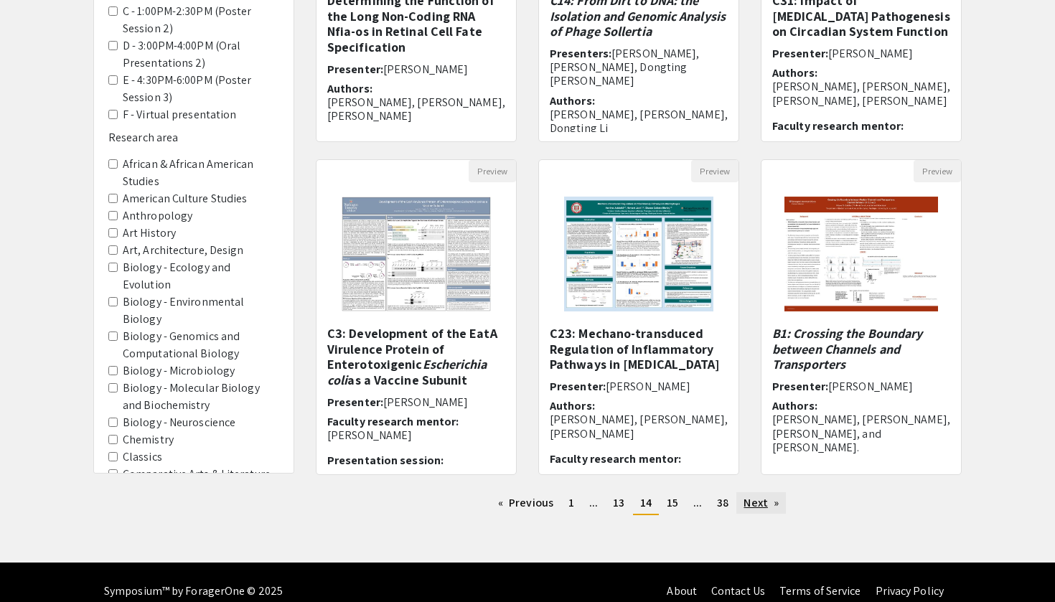 The width and height of the screenshot is (1055, 602). I want to click on span: 13, so click(619, 502).